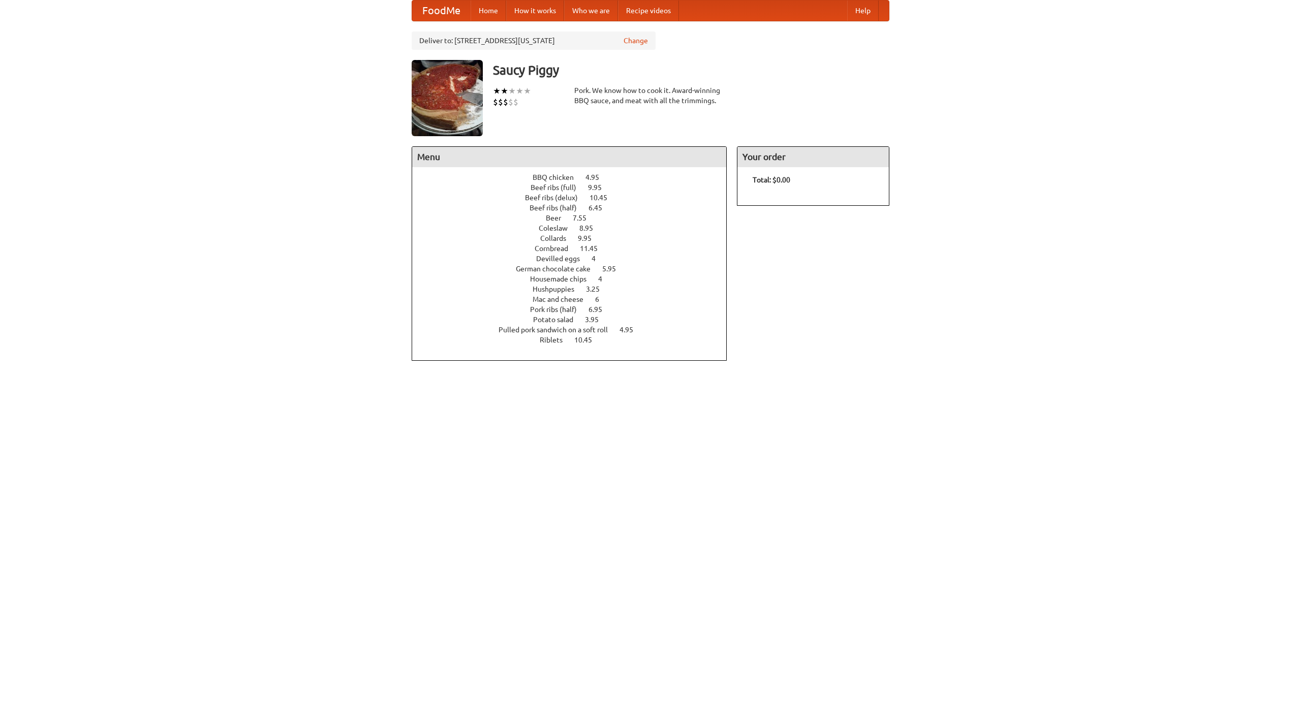  I want to click on span: 6, so click(602, 299).